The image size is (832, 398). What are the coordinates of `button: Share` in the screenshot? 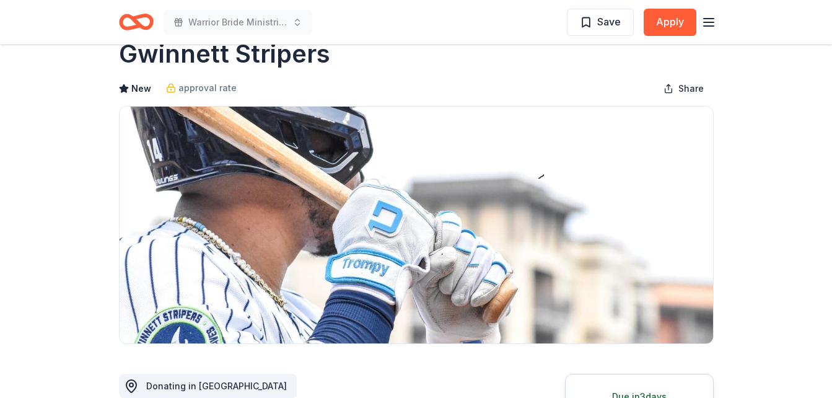 It's located at (684, 89).